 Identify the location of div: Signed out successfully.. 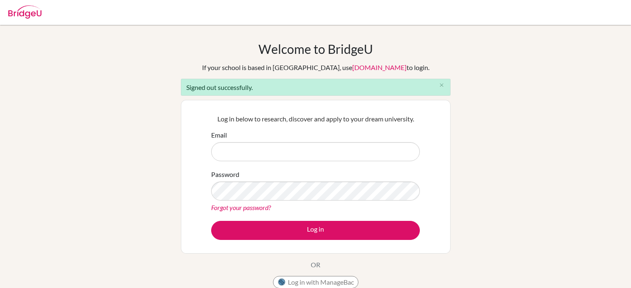
(316, 87).